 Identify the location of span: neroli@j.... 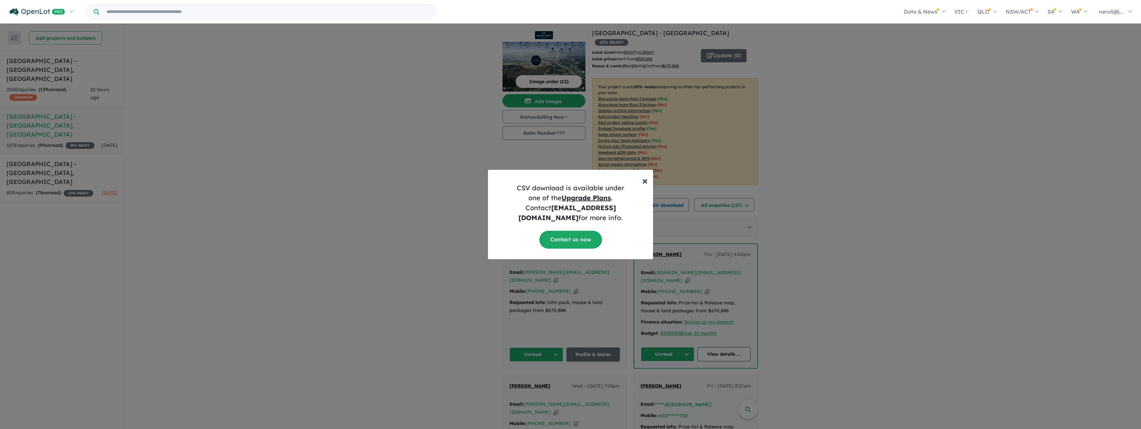
(1111, 12).